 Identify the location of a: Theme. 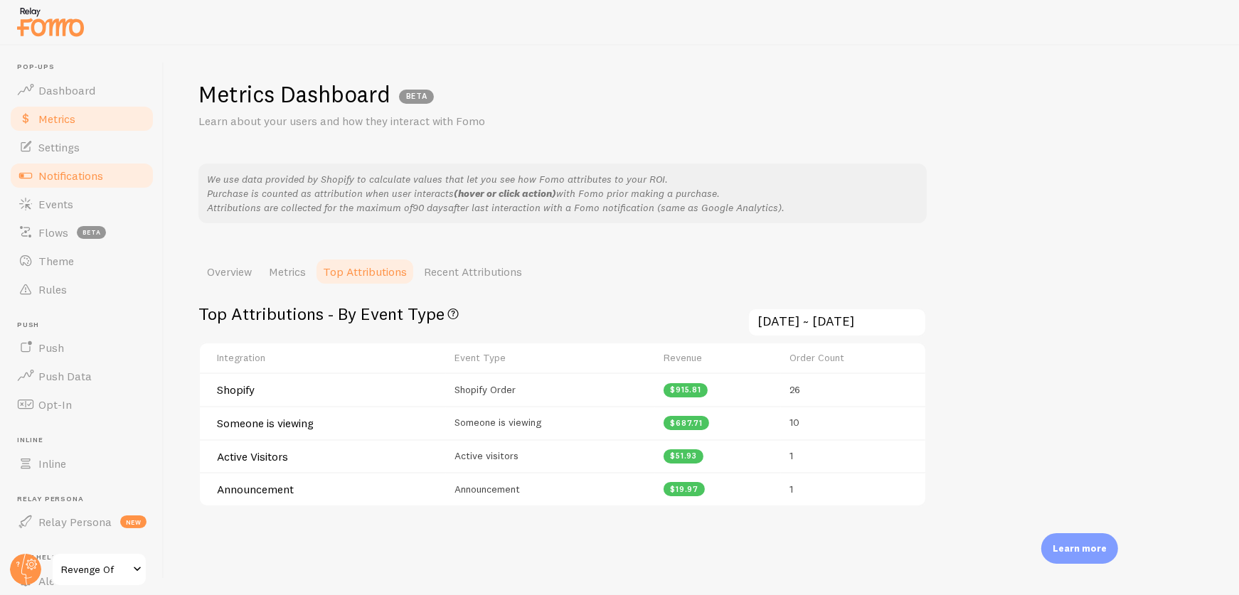
(82, 261).